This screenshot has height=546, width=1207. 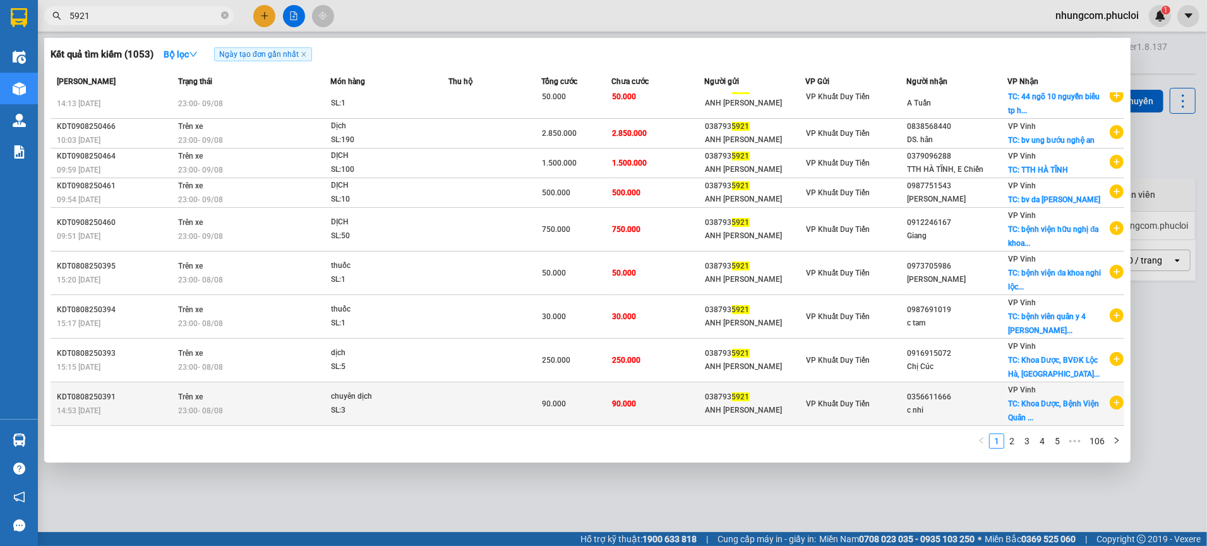 I want to click on div: KDT0908250466, so click(x=116, y=126).